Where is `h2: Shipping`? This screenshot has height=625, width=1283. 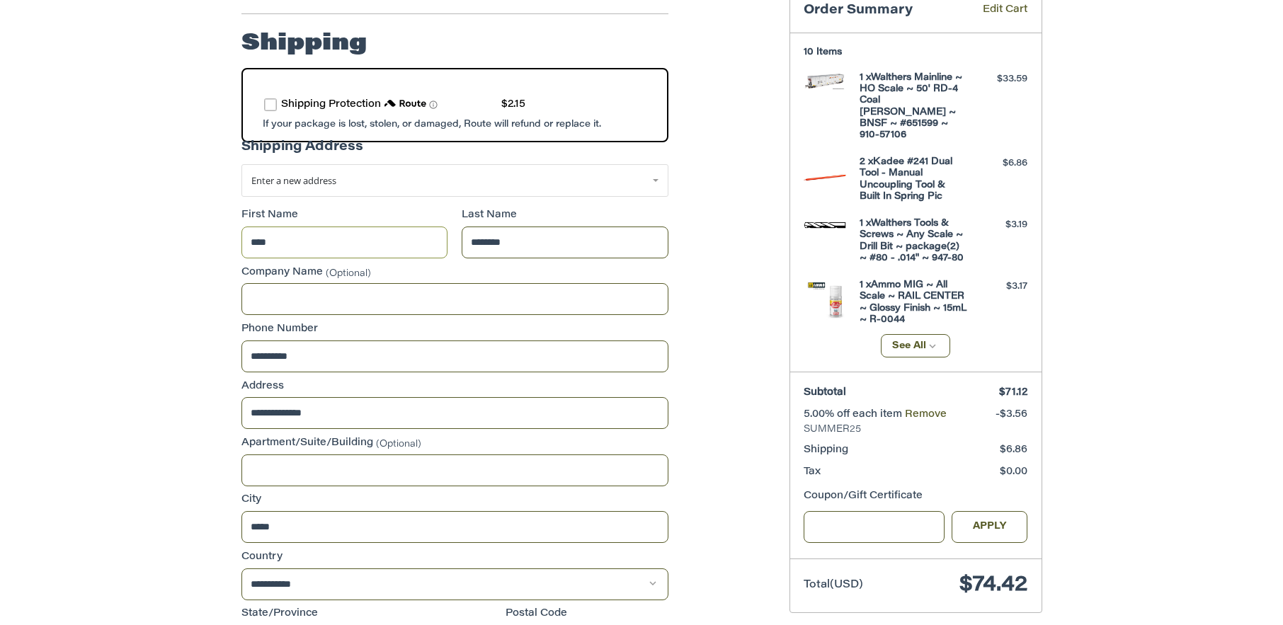 h2: Shipping is located at coordinates (304, 44).